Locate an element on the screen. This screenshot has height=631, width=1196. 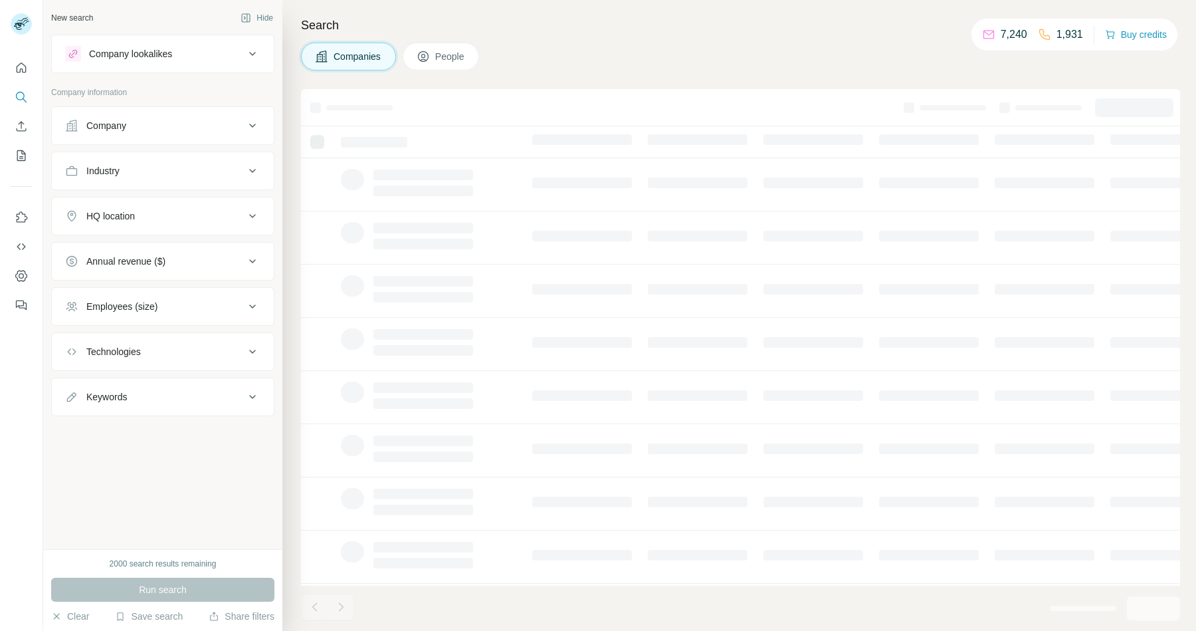
div: Employees (size) is located at coordinates (122, 306).